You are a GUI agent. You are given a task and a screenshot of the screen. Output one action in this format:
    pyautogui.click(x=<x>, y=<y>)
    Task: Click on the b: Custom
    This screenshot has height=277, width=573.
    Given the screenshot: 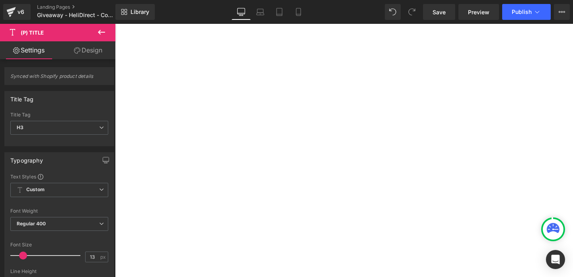 What is the action you would take?
    pyautogui.click(x=35, y=190)
    